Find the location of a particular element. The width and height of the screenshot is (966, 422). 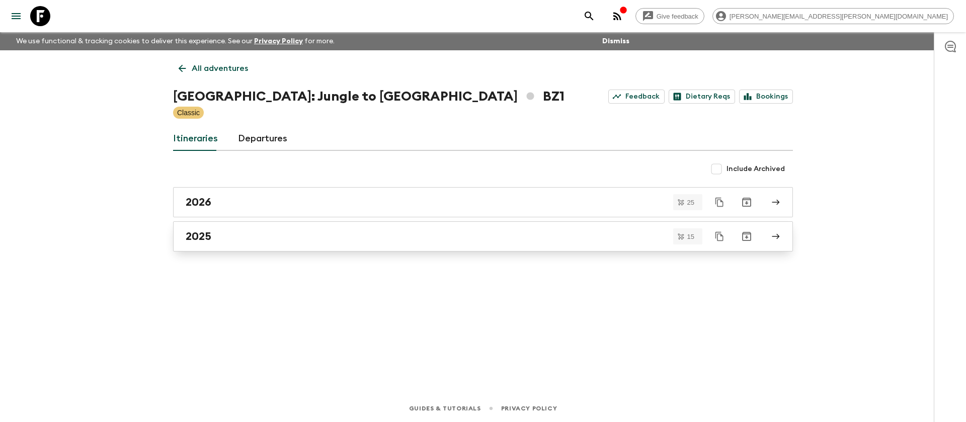

h2: 2025 is located at coordinates (198, 236).